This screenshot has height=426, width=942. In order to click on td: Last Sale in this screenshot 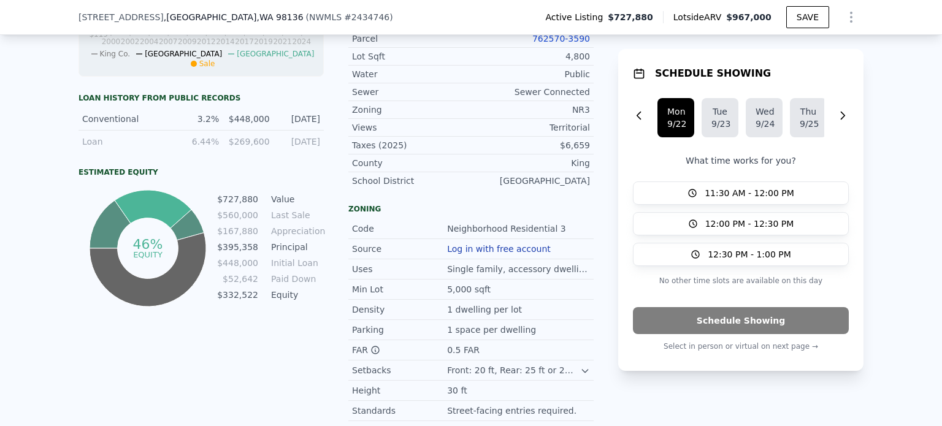, I will do `click(296, 215)`.